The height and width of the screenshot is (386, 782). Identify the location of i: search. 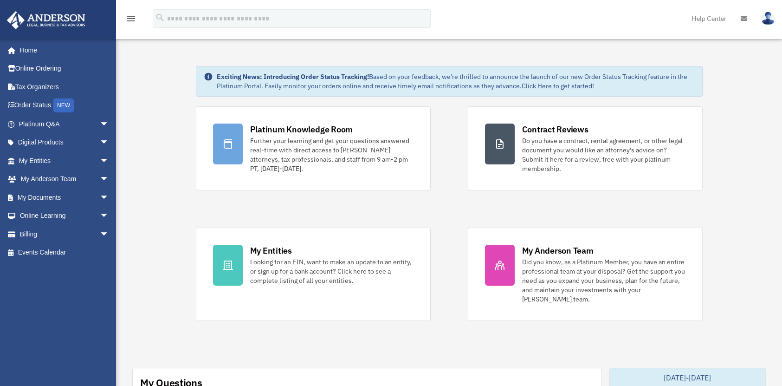
(160, 18).